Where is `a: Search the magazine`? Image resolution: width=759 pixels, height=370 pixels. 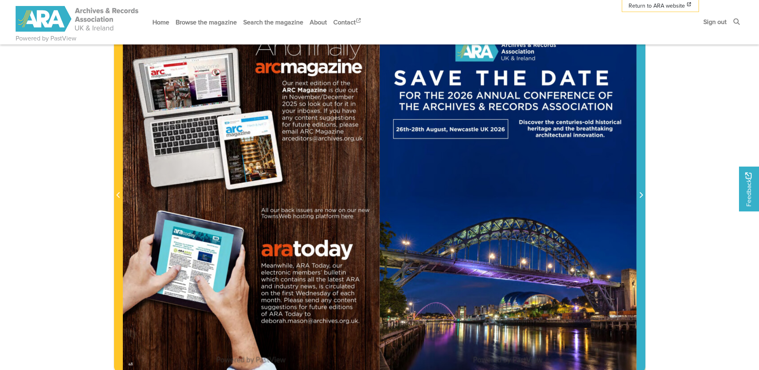
a: Search the magazine is located at coordinates (273, 22).